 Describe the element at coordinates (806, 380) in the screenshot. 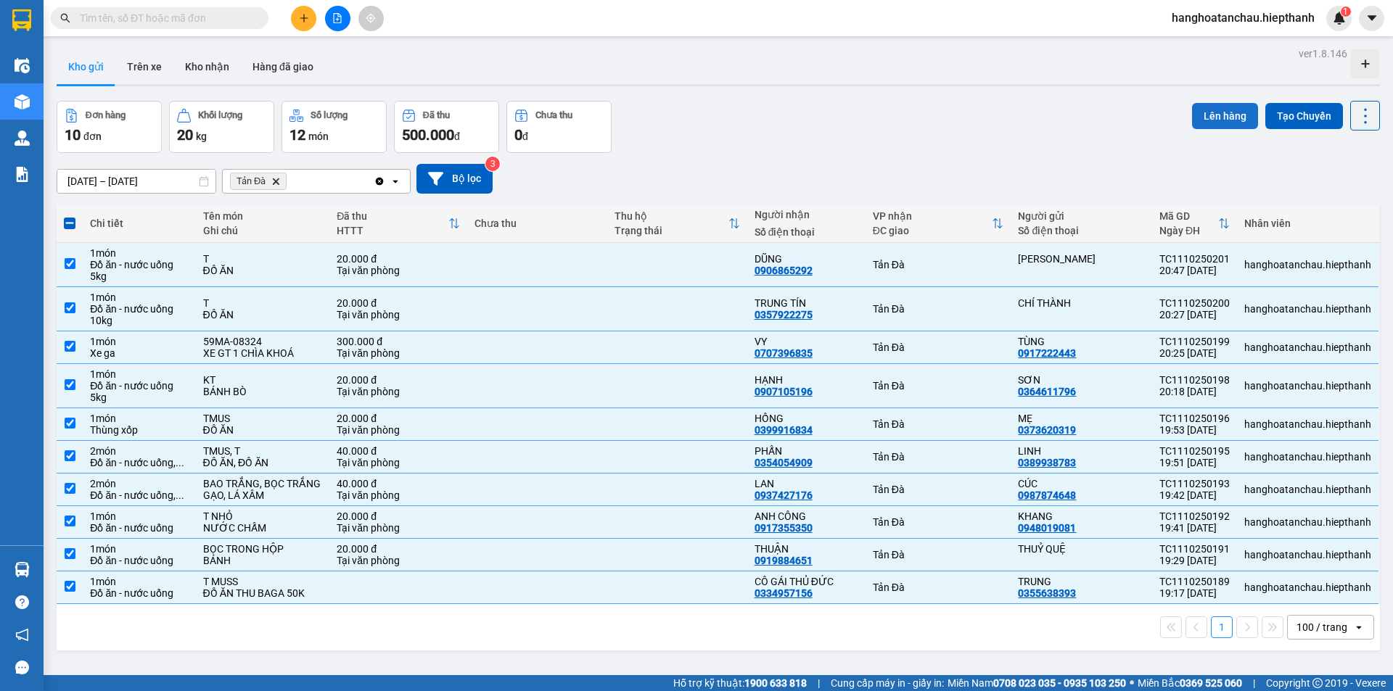

I see `div: HẠNH` at that location.